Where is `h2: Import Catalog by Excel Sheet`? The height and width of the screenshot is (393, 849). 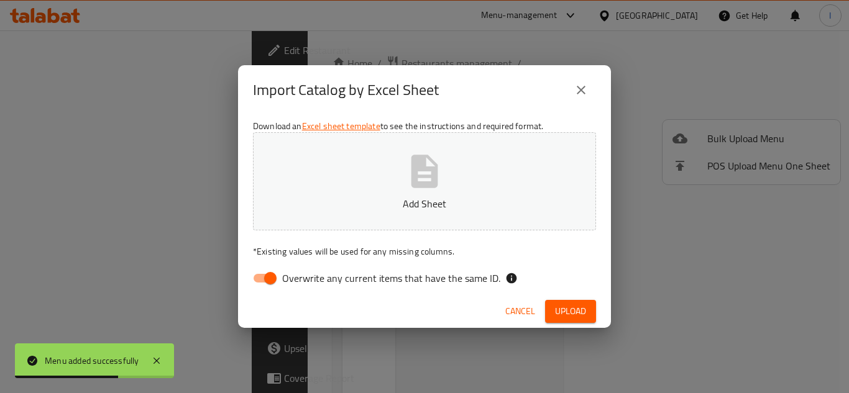
h2: Import Catalog by Excel Sheet is located at coordinates (345, 90).